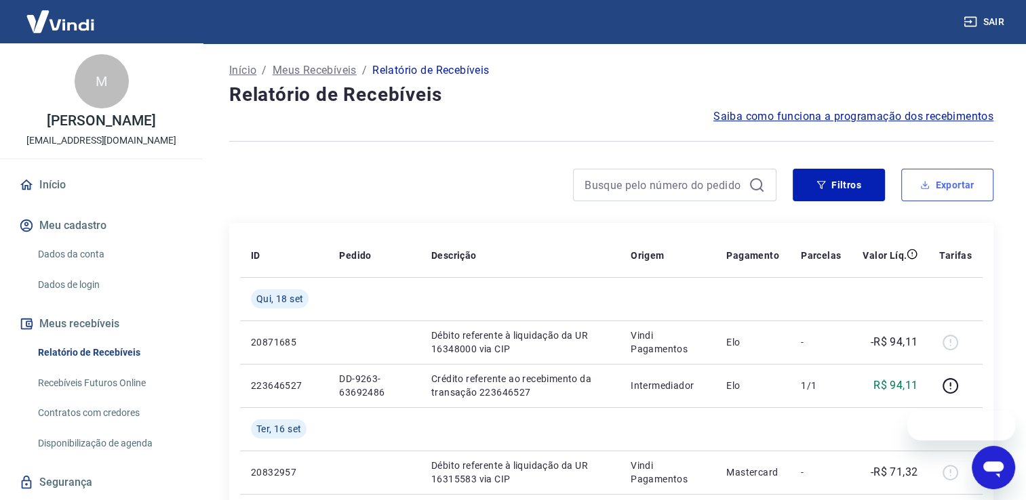  I want to click on p: Descrição, so click(454, 256).